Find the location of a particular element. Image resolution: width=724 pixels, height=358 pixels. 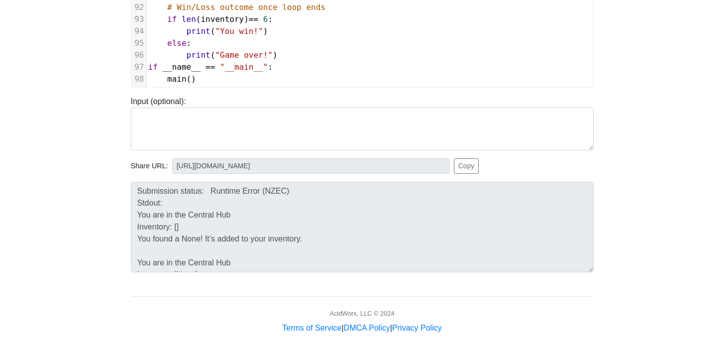

div: 98 is located at coordinates (138, 79).